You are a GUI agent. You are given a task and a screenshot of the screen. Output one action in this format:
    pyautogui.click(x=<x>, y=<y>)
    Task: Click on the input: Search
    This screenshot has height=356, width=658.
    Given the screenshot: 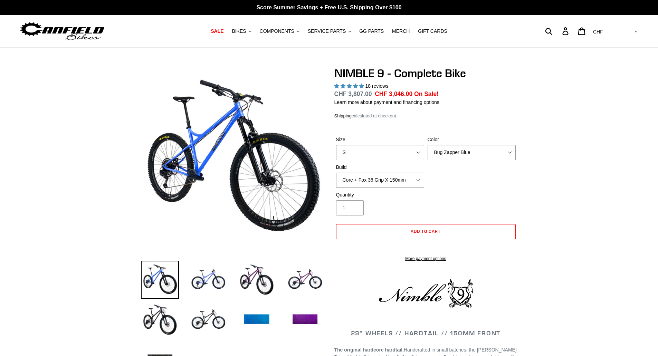 What is the action you would take?
    pyautogui.click(x=557, y=31)
    